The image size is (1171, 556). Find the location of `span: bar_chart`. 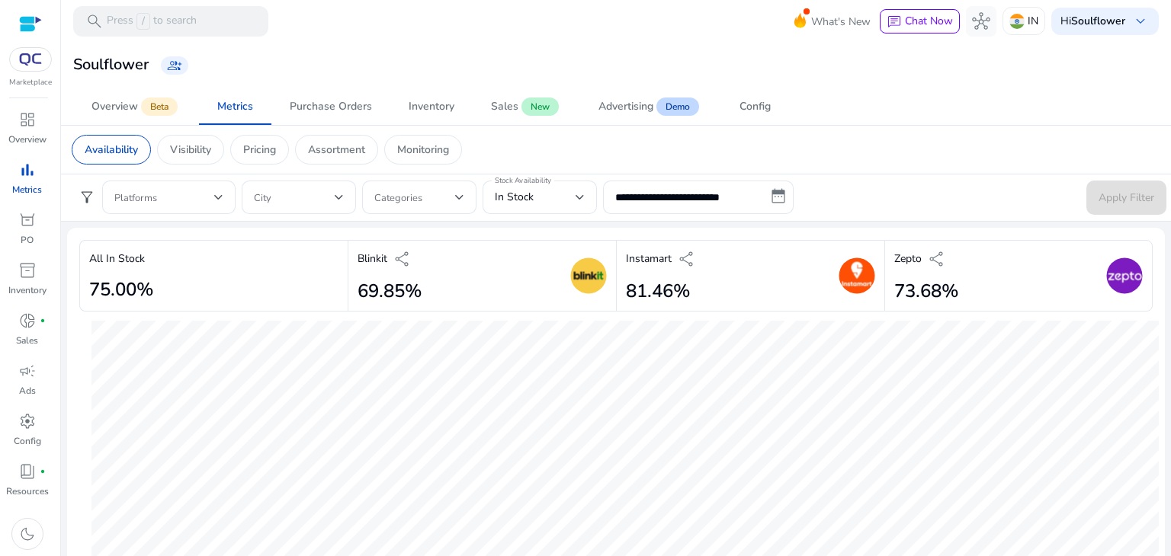

span: bar_chart is located at coordinates (27, 170).